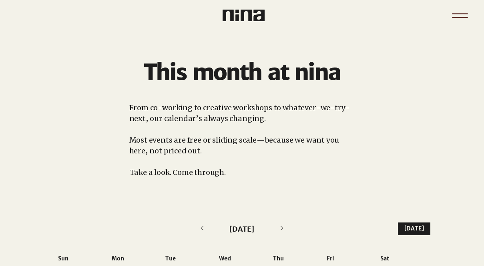 Image resolution: width=484 pixels, height=266 pixels. What do you see at coordinates (81, 259) in the screenshot?
I see `div: Sun` at bounding box center [81, 259].